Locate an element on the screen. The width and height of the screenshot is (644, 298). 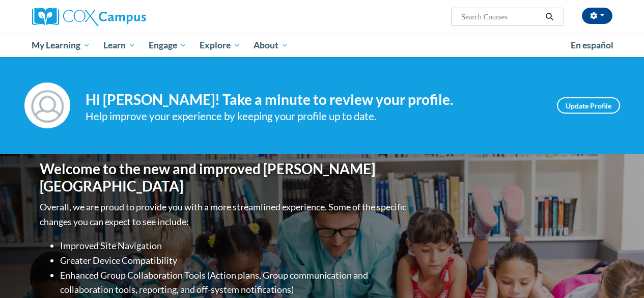
a: Cox Campus is located at coordinates (124, 17).